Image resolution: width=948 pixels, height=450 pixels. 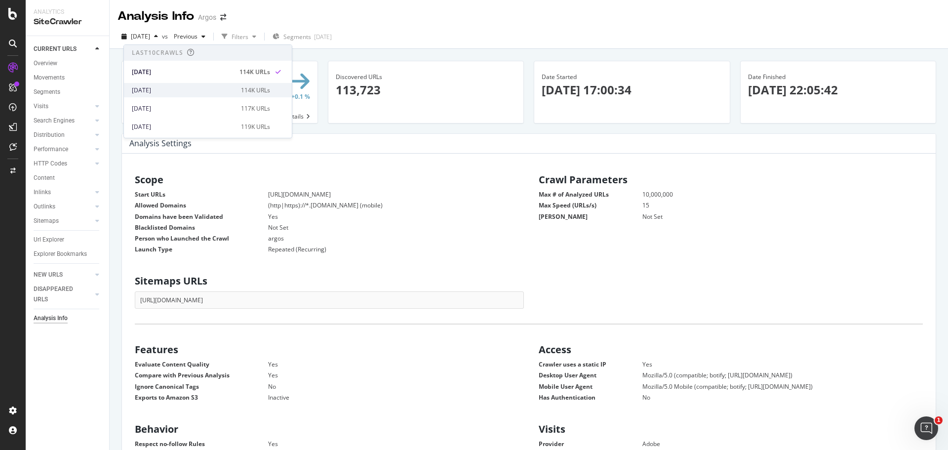 I want to click on dt: Compare with Previous Analysis, so click(x=202, y=375).